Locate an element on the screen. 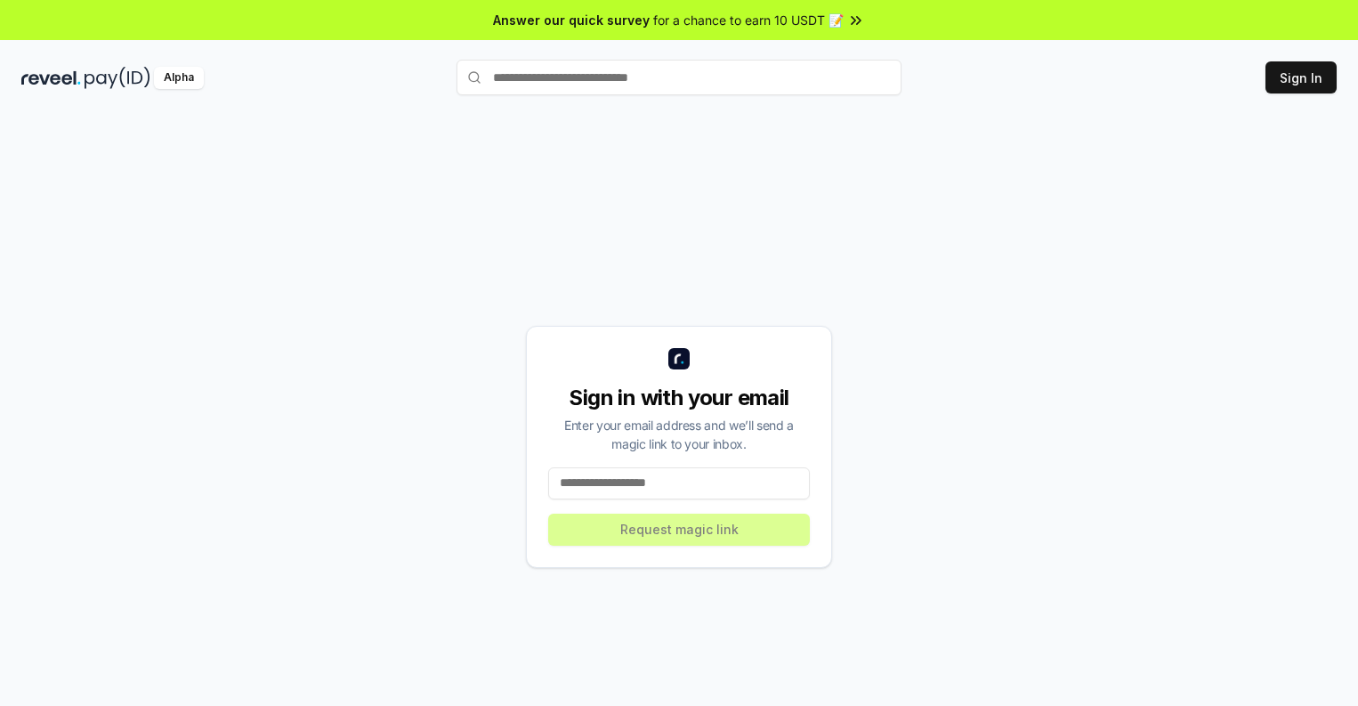  div: Sign in with your email is located at coordinates (679, 398).